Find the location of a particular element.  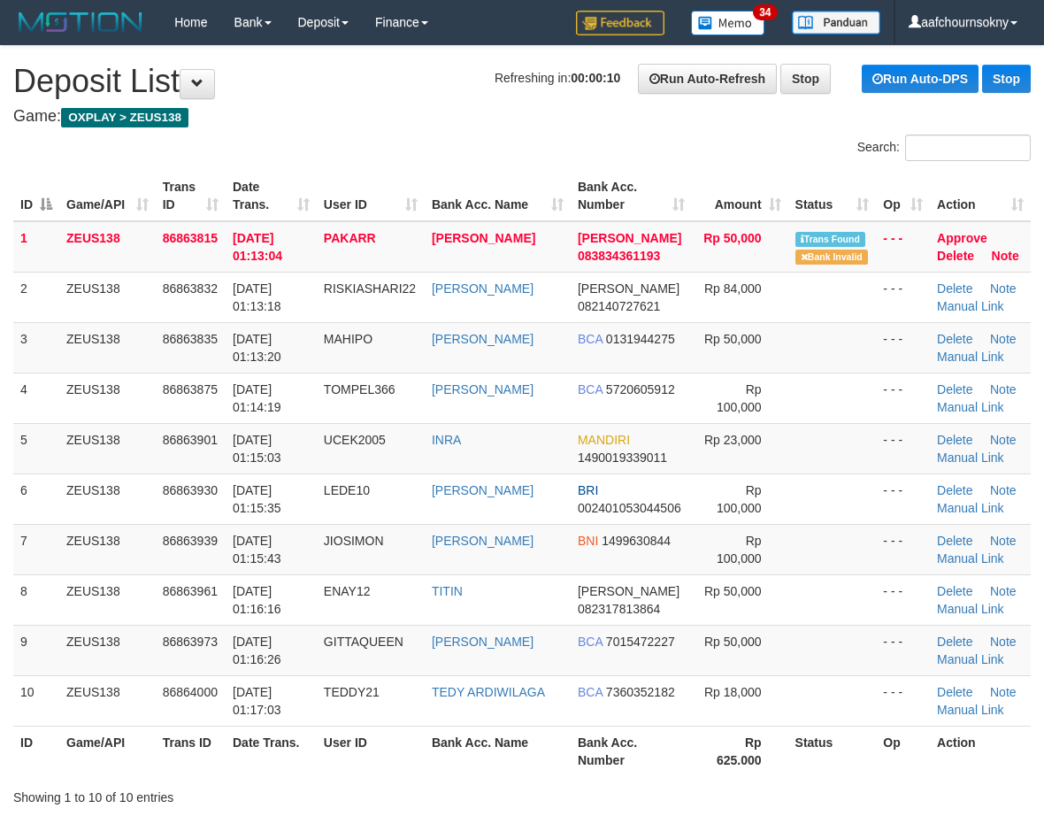

span: 86863835 is located at coordinates (190, 339).